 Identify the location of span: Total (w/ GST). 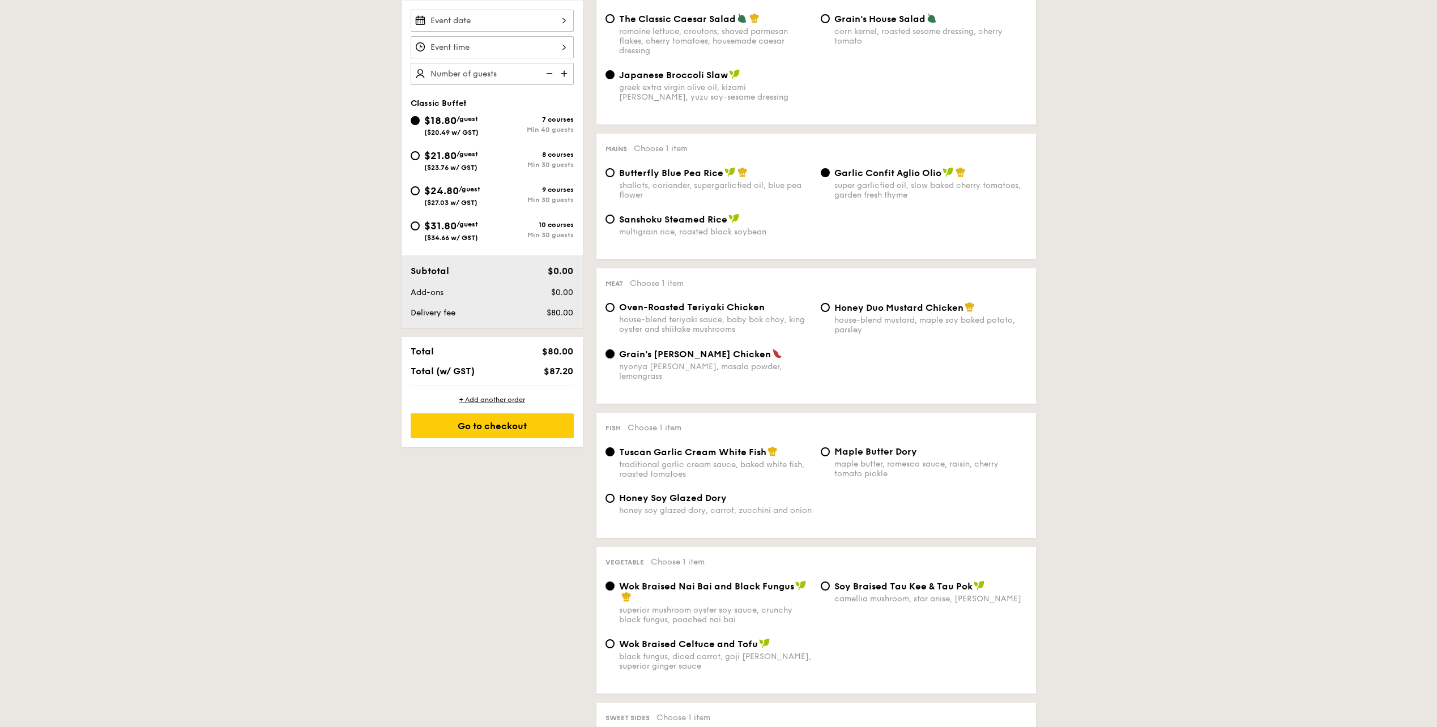
(442, 371).